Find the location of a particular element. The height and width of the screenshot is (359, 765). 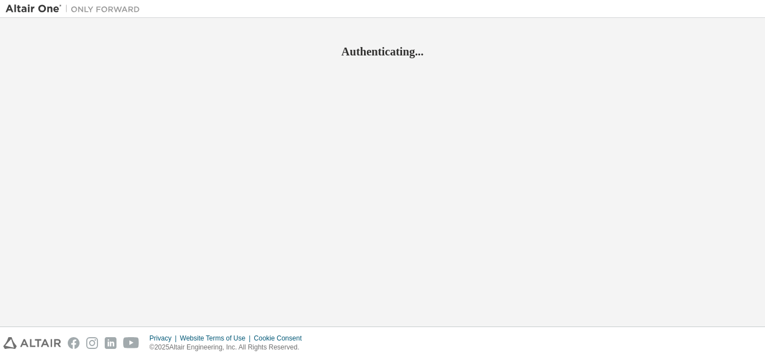

h2: Authenticating... is located at coordinates (382, 52).